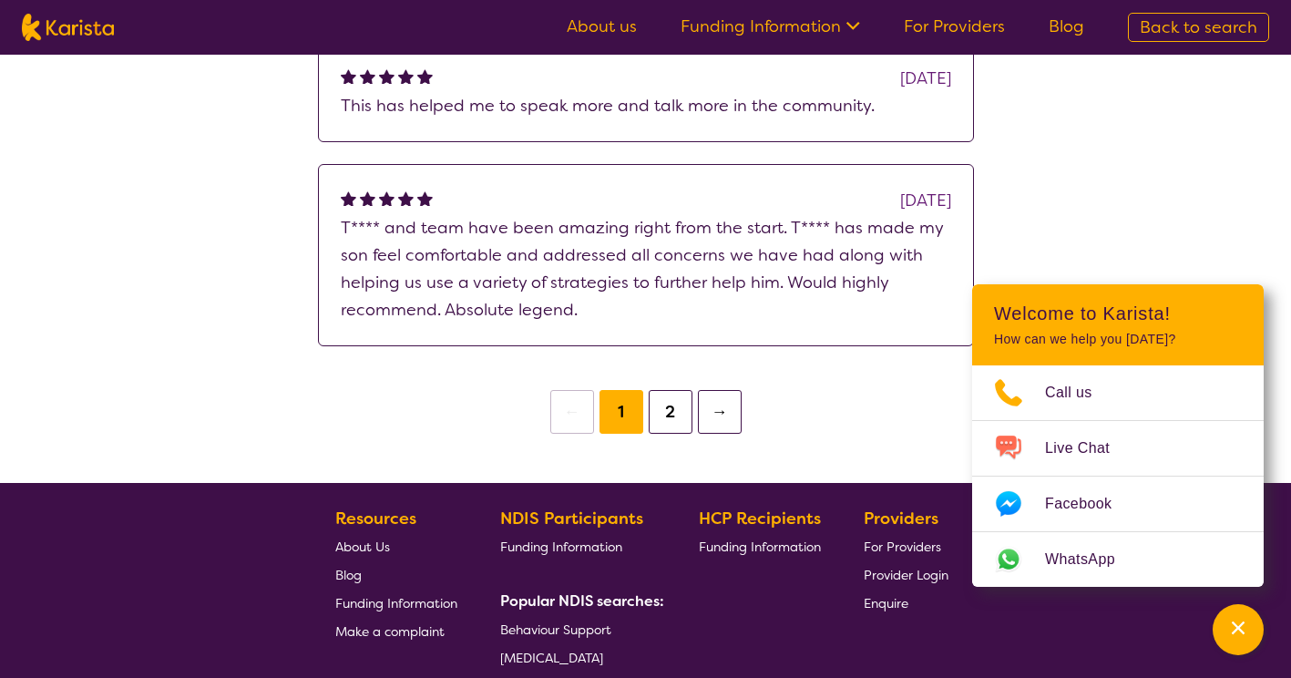  What do you see at coordinates (902, 546) in the screenshot?
I see `span: For Providers` at bounding box center [902, 546].